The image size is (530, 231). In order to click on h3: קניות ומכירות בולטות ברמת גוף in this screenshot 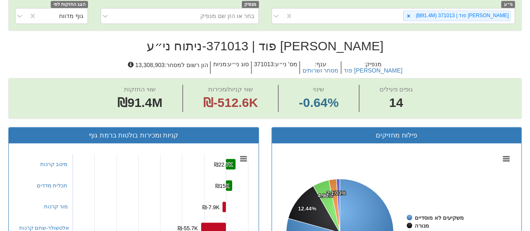, I will do `click(134, 135)`.